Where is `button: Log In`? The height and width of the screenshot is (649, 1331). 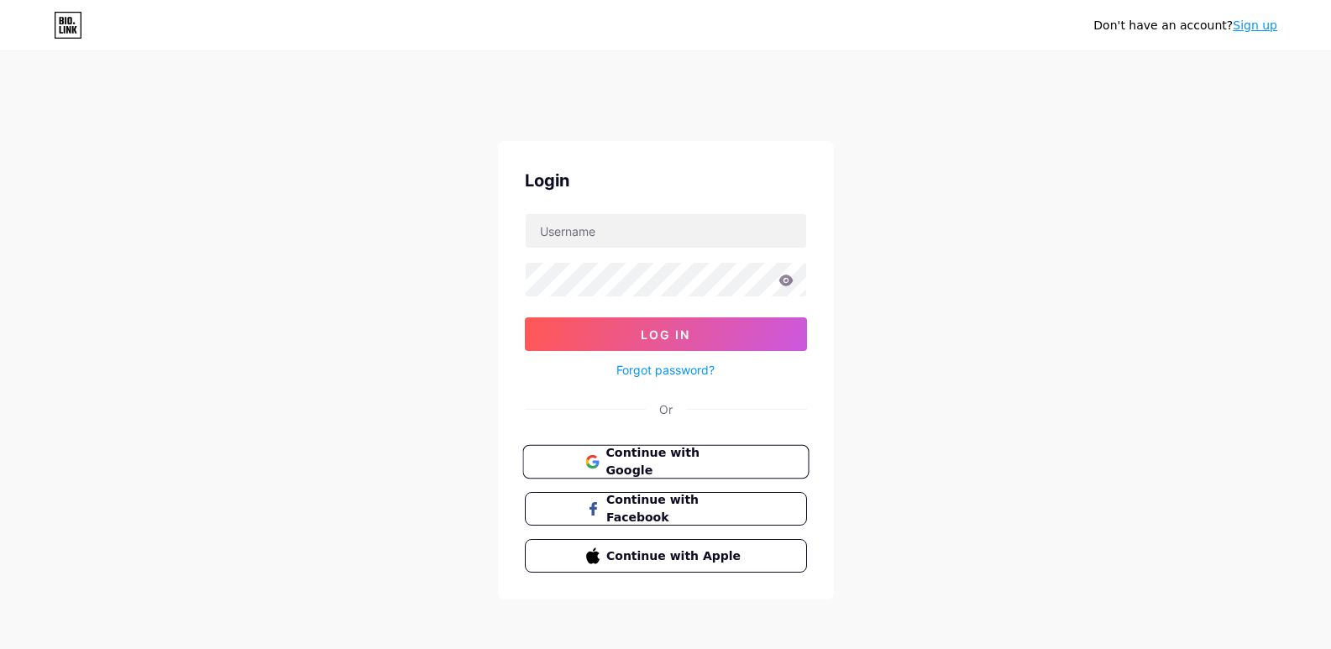 button: Log In is located at coordinates (666, 334).